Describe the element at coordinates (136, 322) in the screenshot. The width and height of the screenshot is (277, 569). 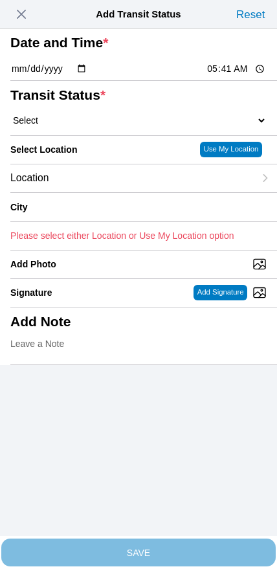
I see `ion-label: Add Note` at that location.